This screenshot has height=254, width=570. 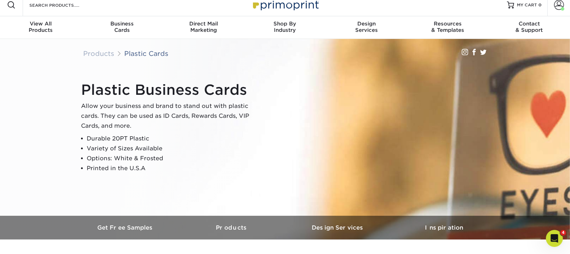 What do you see at coordinates (126, 227) in the screenshot?
I see `h3: Get Free Samples` at bounding box center [126, 227].